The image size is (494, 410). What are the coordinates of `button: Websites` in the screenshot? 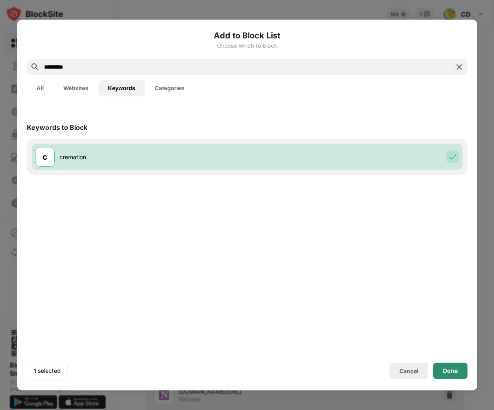 It's located at (76, 88).